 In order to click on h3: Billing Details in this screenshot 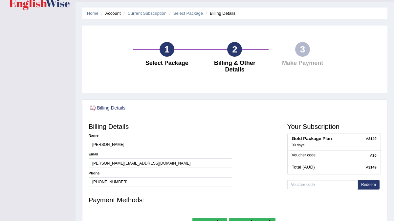, I will do `click(160, 127)`.